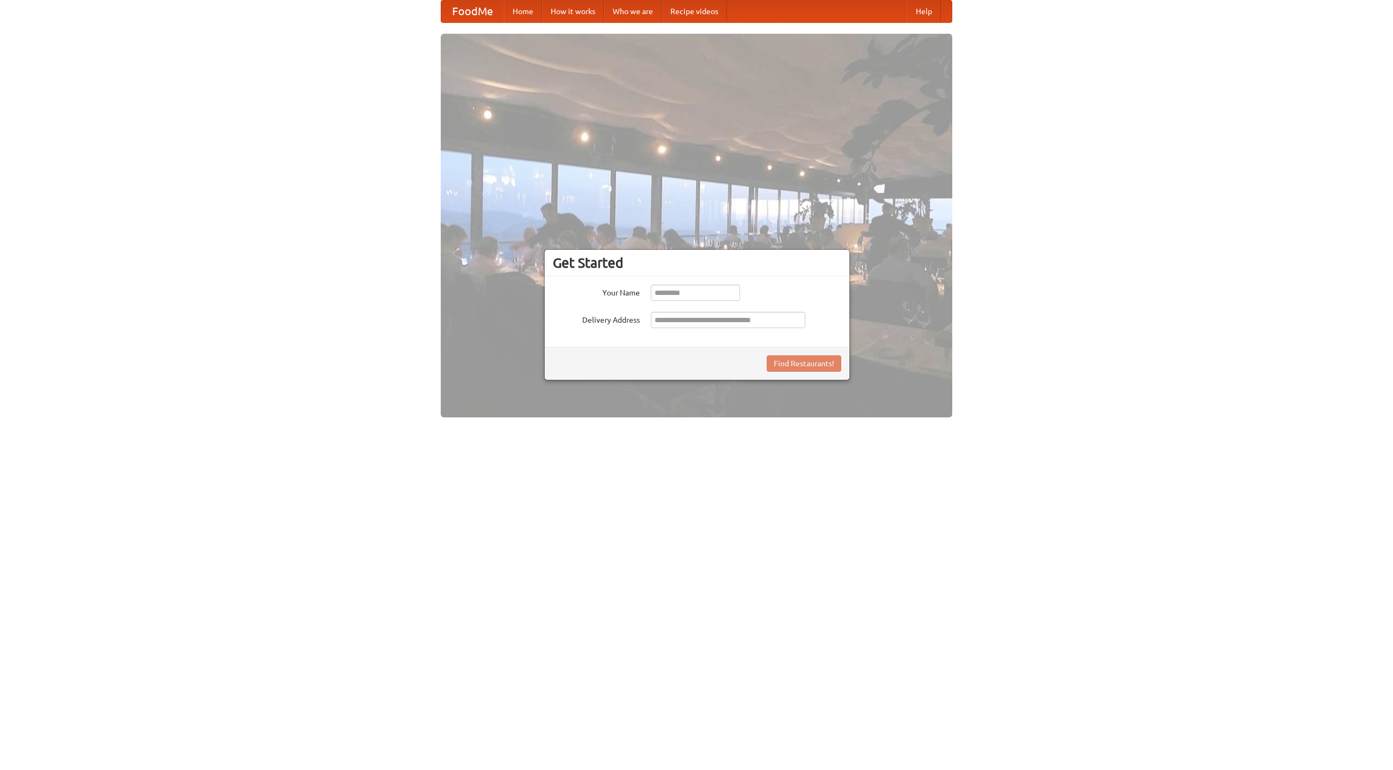 The image size is (1393, 770). I want to click on button: Find Restaurants!, so click(804, 364).